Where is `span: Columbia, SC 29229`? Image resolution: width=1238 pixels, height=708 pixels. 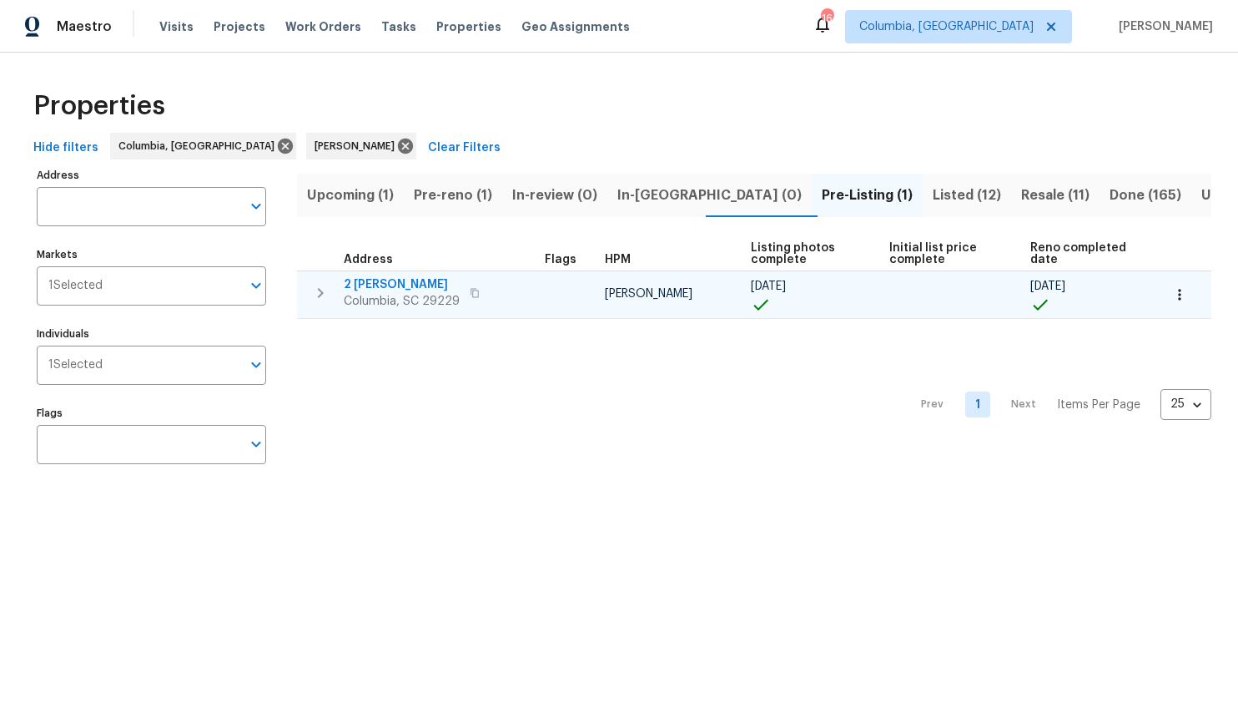 span: Columbia, SC 29229 is located at coordinates (401, 301).